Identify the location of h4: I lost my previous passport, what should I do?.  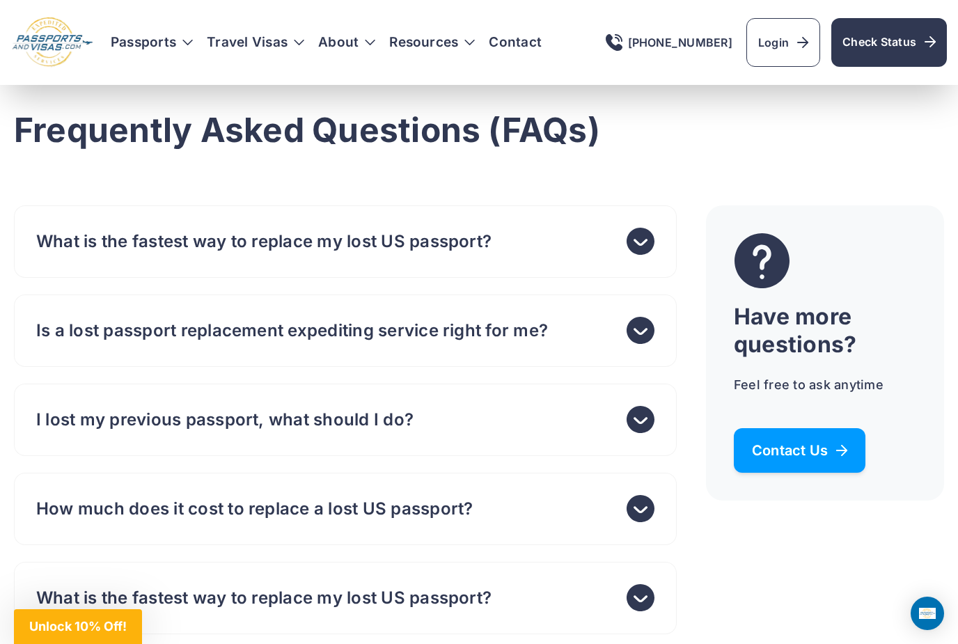
(225, 420).